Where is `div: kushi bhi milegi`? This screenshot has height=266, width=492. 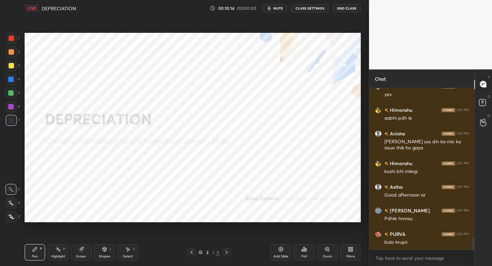 div: kushi bhi milegi is located at coordinates (426, 171).